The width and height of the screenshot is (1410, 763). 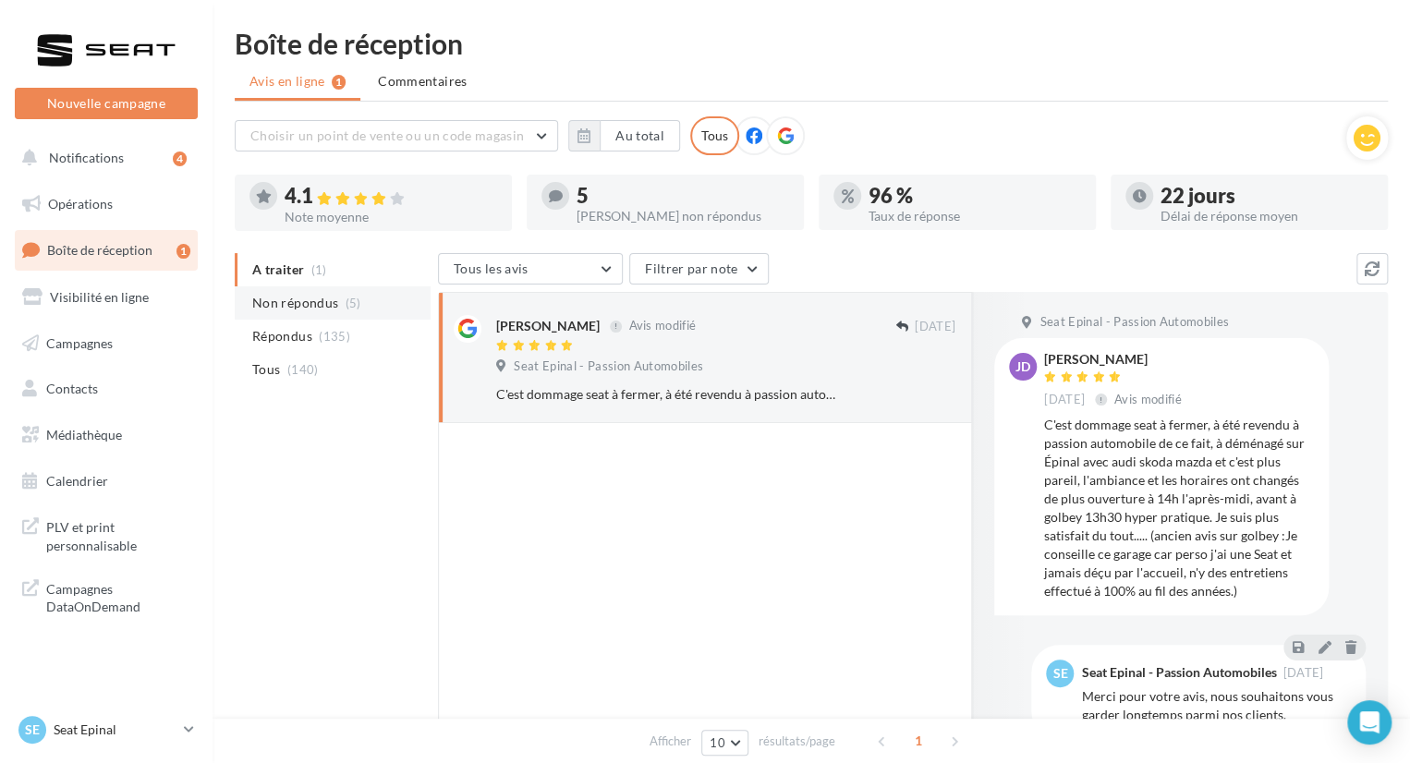 What do you see at coordinates (391, 217) in the screenshot?
I see `div: Note moyenne` at bounding box center [391, 217].